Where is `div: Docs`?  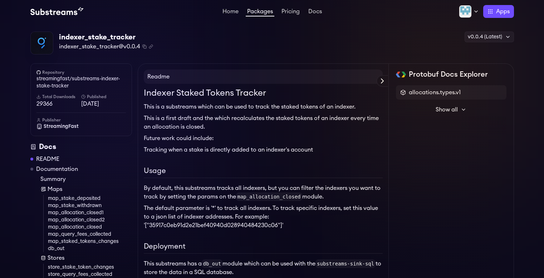 div: Docs is located at coordinates (81, 147).